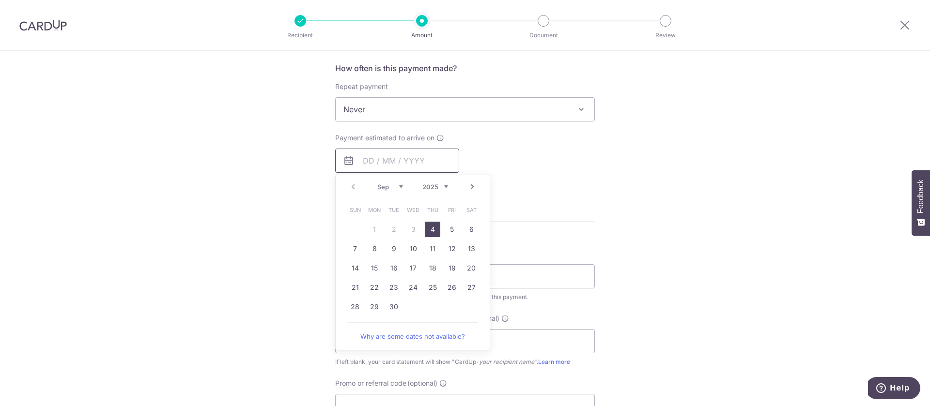 This screenshot has height=406, width=930. Describe the element at coordinates (465, 68) in the screenshot. I see `h5: How often is this payment made?` at that location.